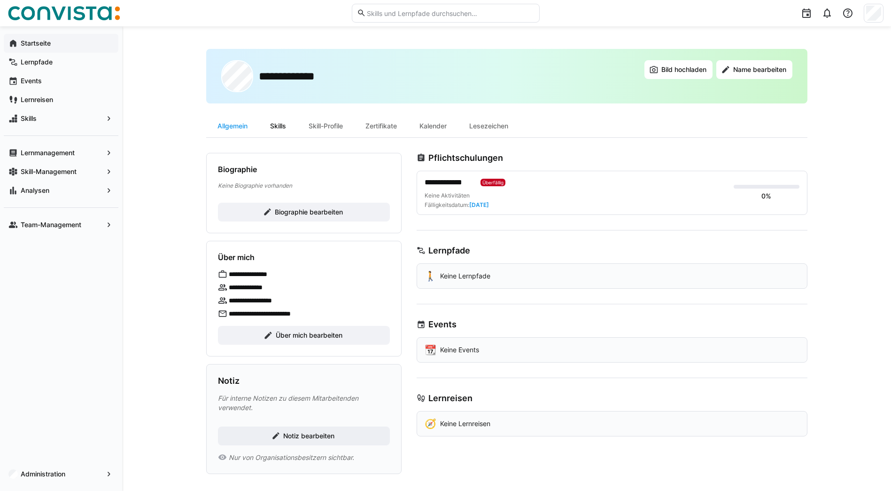 The height and width of the screenshot is (491, 891). Describe the element at coordinates (466, 158) in the screenshot. I see `h3: Pflichtschulungen` at that location.